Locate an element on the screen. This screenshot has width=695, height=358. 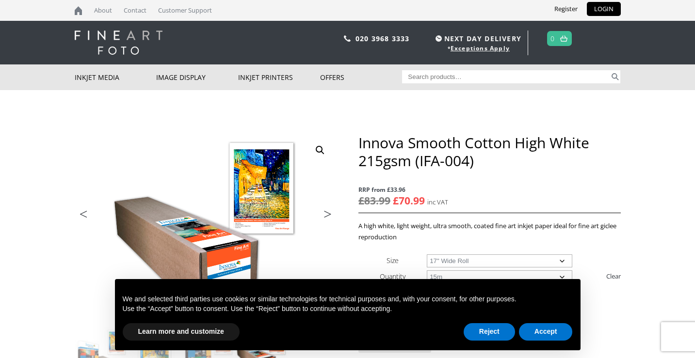
bdi: 83.99 is located at coordinates (374, 201).